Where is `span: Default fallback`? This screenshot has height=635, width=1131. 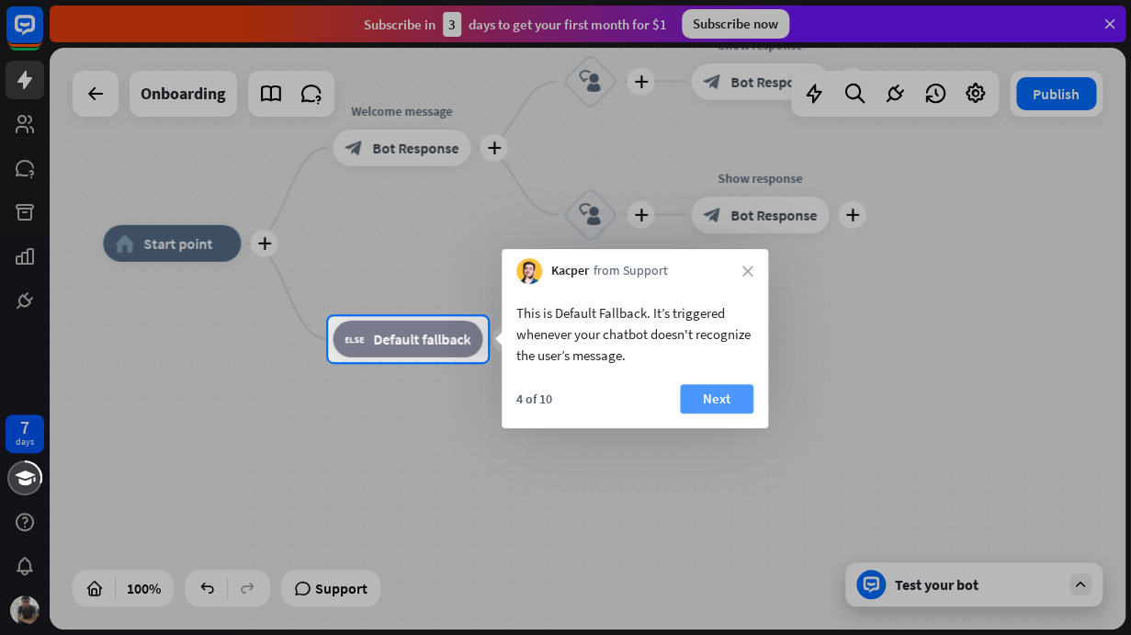 span: Default fallback is located at coordinates (422, 339).